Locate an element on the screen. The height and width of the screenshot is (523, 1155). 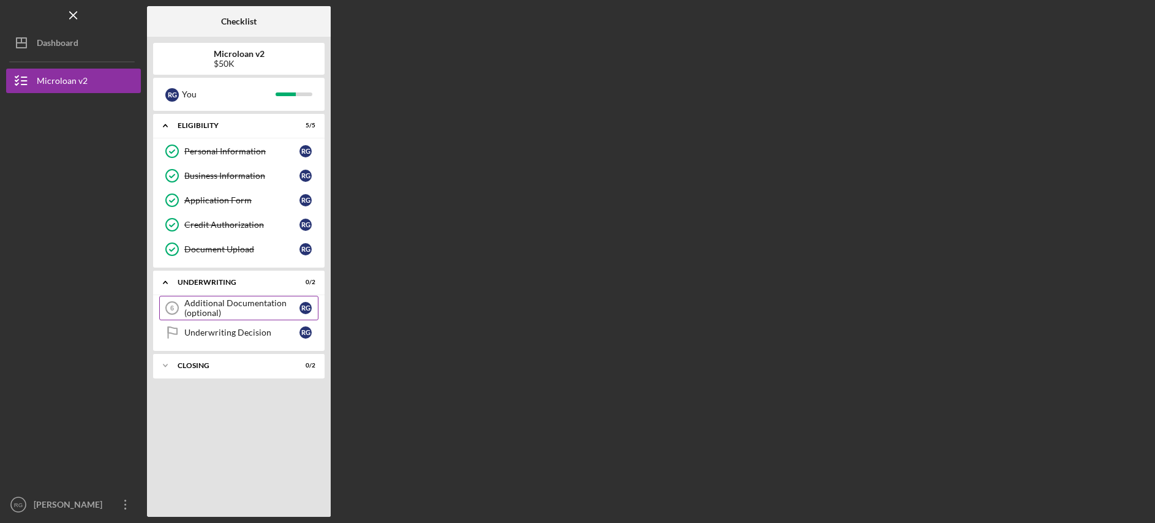
div: Underwriting Decision is located at coordinates (242, 333).